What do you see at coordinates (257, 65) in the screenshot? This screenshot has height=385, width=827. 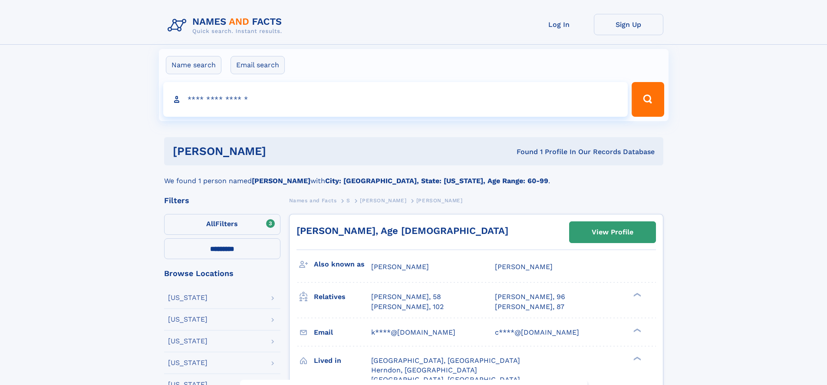 I see `label: Email search` at bounding box center [257, 65].